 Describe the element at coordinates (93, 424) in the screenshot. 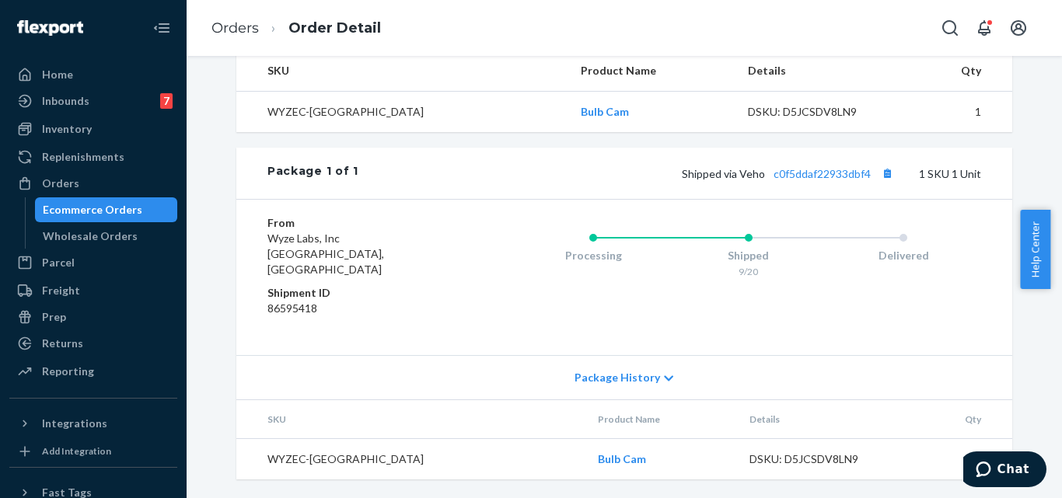

I see `button: Integrations` at that location.